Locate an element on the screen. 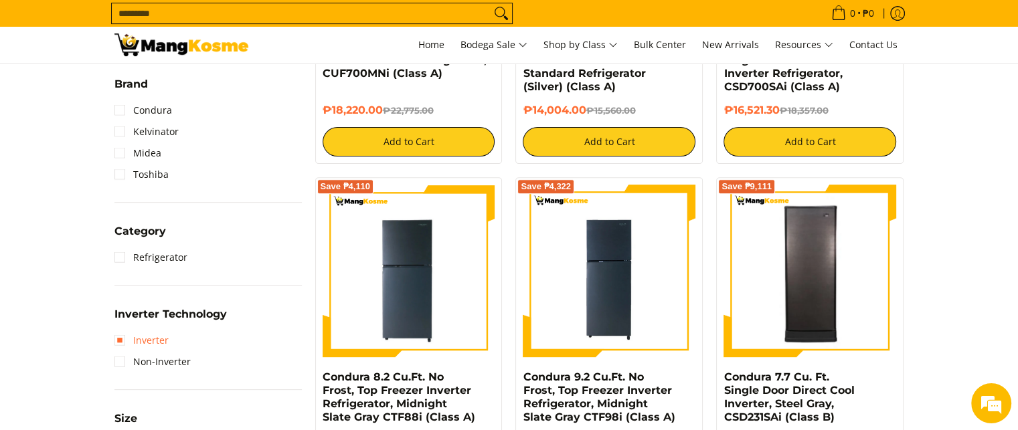 The width and height of the screenshot is (1018, 430). a: Condura is located at coordinates (143, 110).